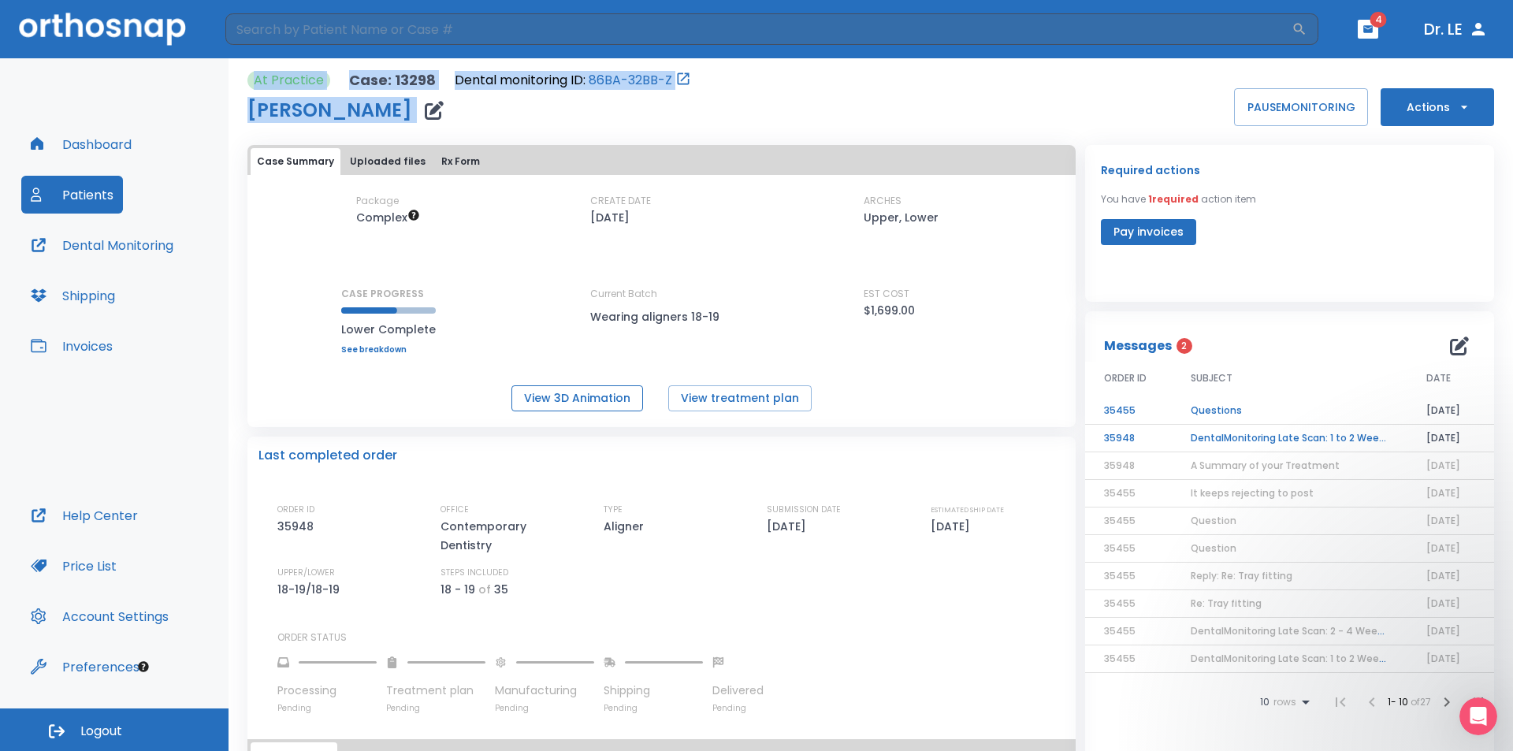 The image size is (1513, 751). What do you see at coordinates (887, 294) in the screenshot?
I see `p: EST COST` at bounding box center [887, 294].